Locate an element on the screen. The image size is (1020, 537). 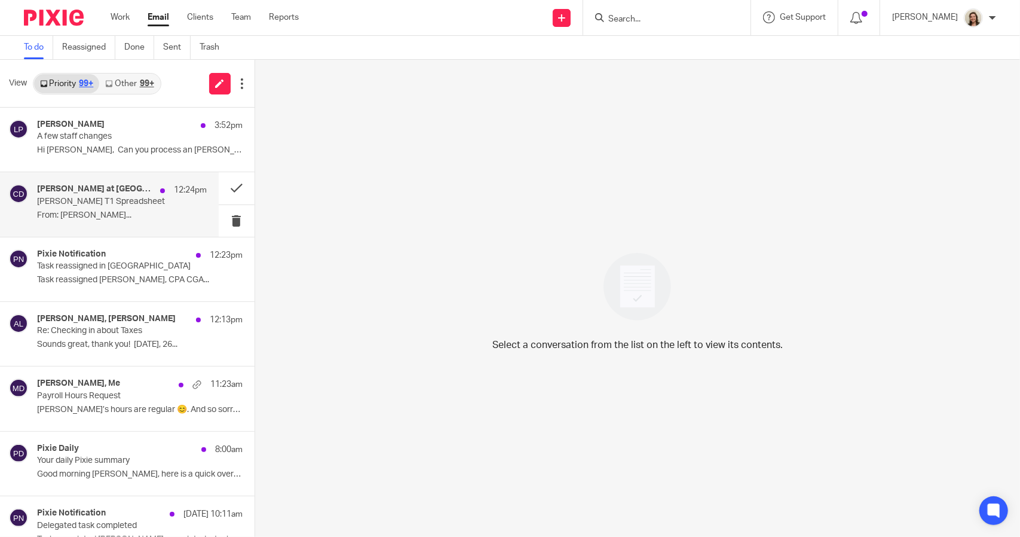
p: Your daily Pixie summary is located at coordinates (119, 460).